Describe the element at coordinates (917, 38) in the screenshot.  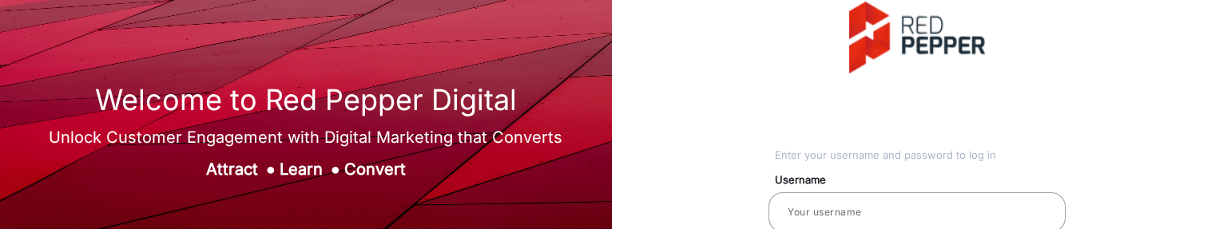
I see `img: vmg-logo` at that location.